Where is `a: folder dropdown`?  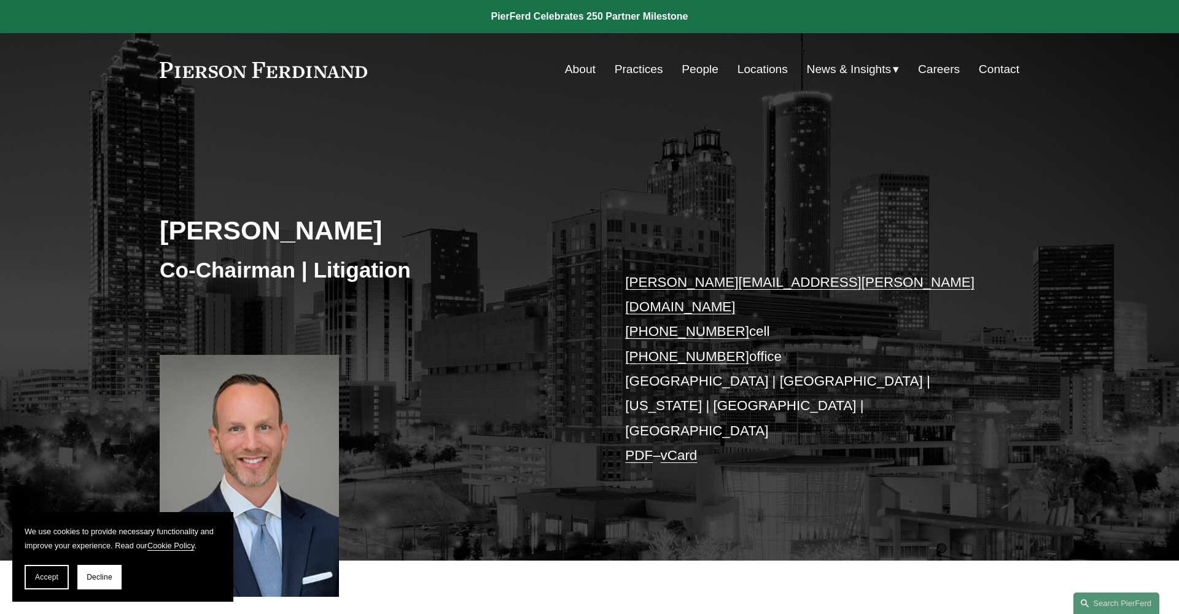 a: folder dropdown is located at coordinates (853, 69).